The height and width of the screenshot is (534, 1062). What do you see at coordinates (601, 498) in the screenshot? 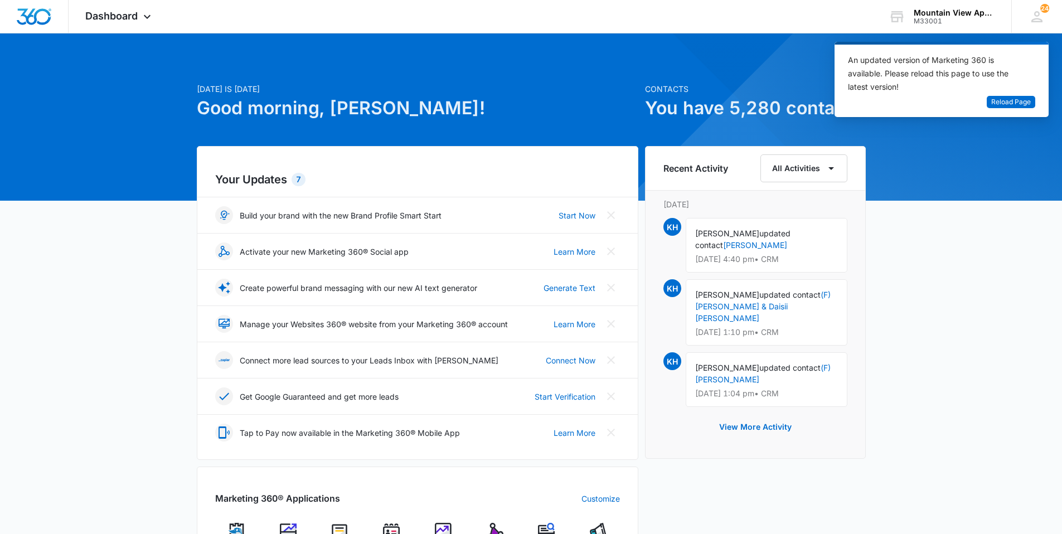
I see `a: Customize` at bounding box center [601, 498].